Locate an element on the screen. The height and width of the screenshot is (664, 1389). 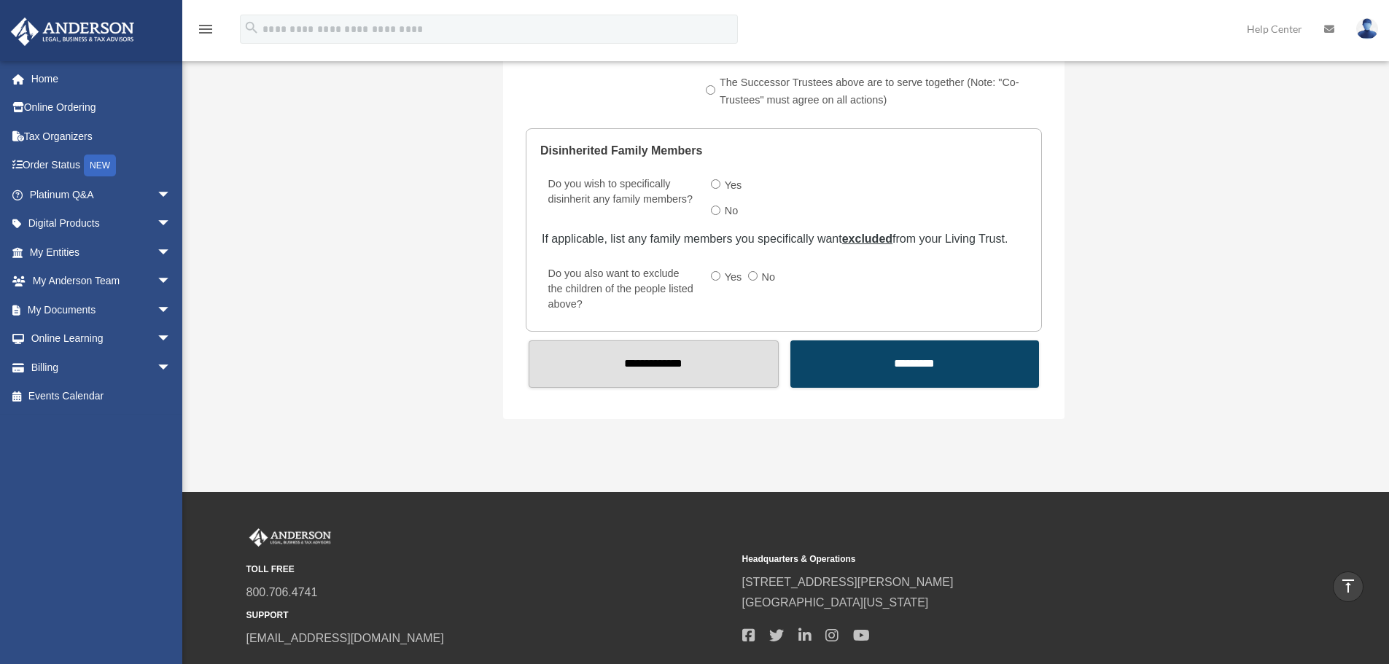
small: TOLL FREE is located at coordinates (489, 570).